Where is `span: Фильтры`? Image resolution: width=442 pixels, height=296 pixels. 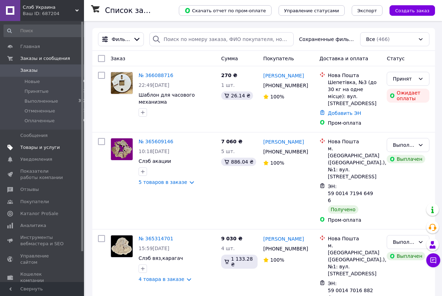
span: Фильтры is located at coordinates (121, 39).